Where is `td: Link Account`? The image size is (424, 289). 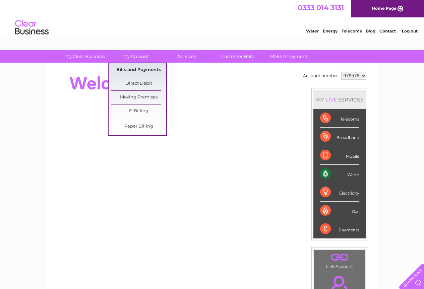
td: Link Account is located at coordinates (339, 260).